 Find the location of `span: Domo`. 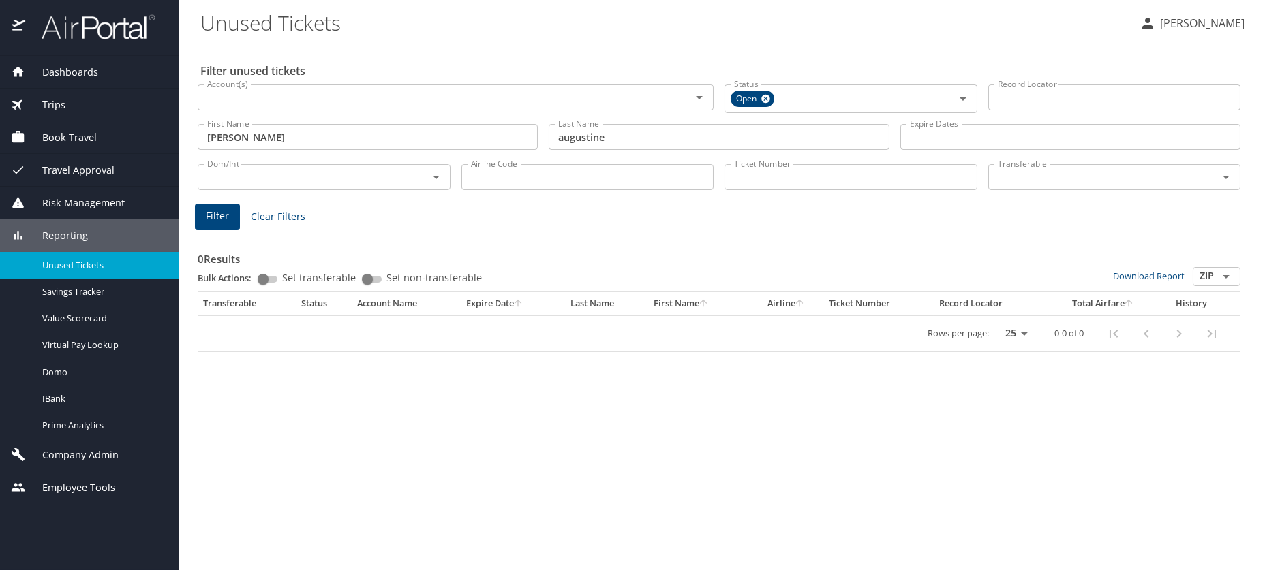

span: Domo is located at coordinates (102, 372).